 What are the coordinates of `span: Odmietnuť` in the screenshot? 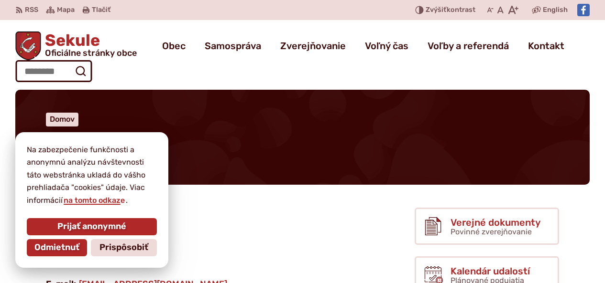 It's located at (57, 248).